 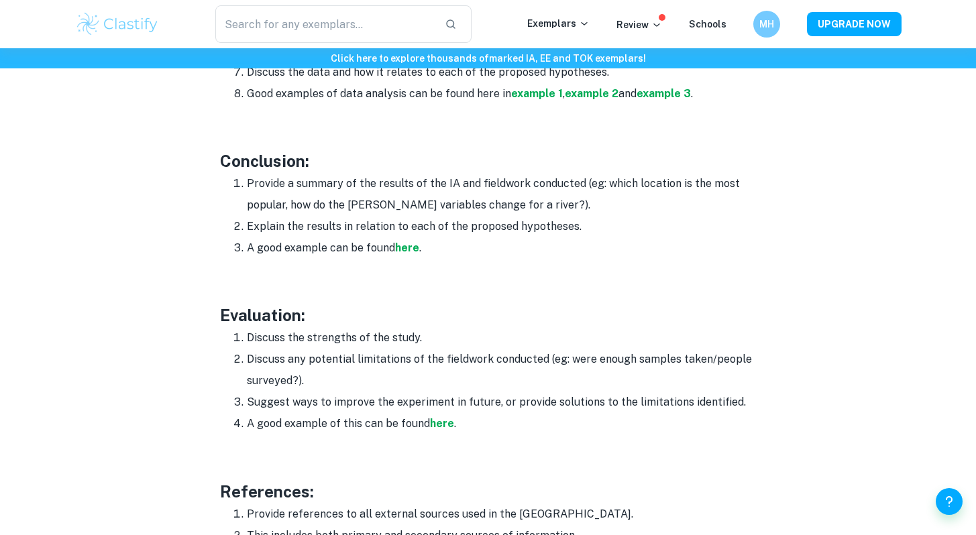 I want to click on h3: Conclusion:, so click(x=488, y=161).